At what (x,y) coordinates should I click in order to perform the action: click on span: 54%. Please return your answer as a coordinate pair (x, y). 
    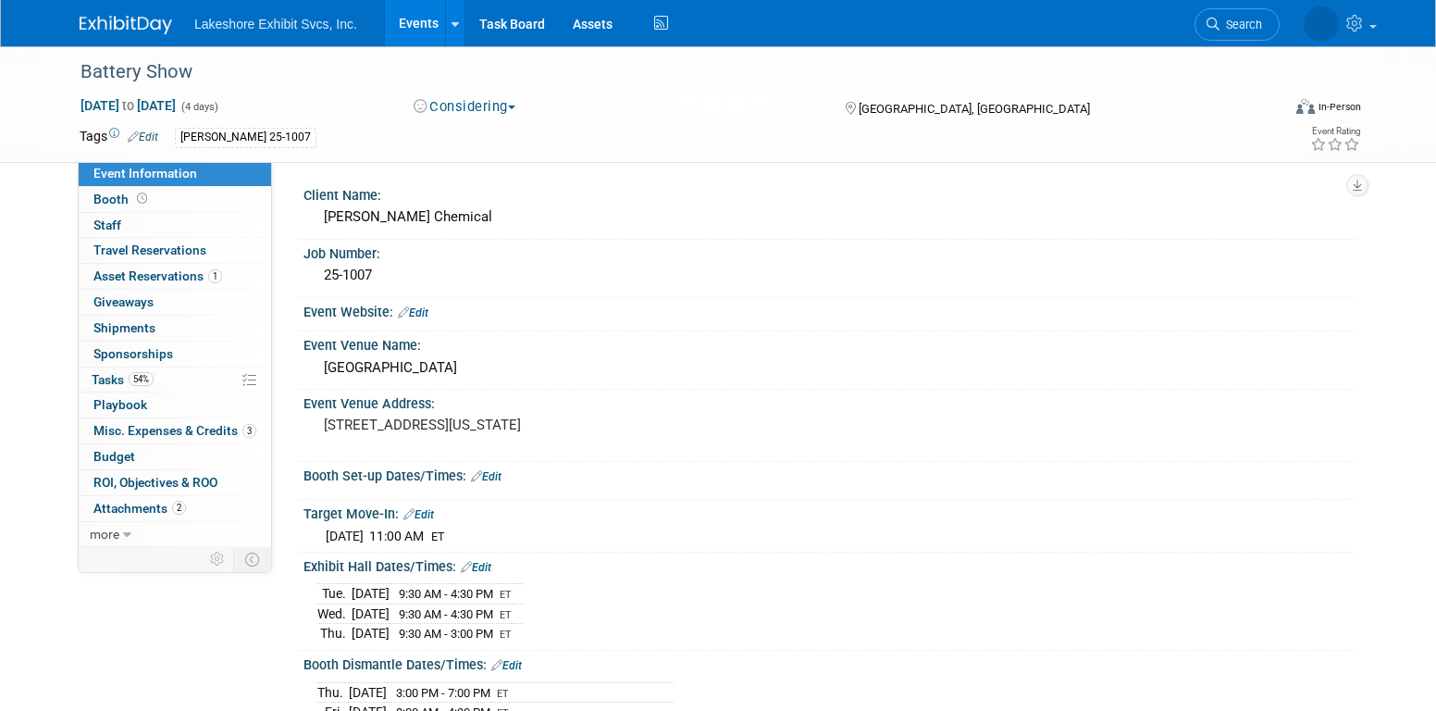
    Looking at the image, I should click on (141, 379).